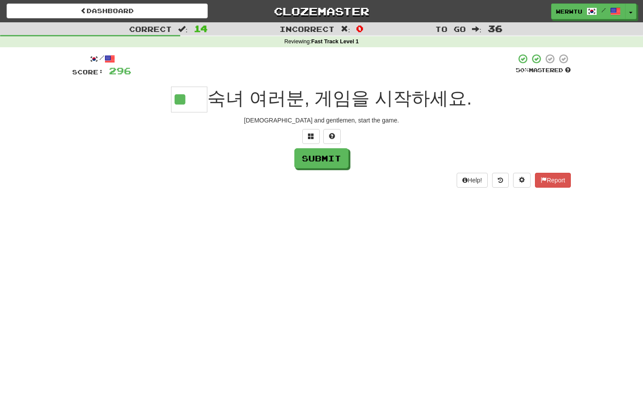 This screenshot has width=643, height=402. Describe the element at coordinates (120, 70) in the screenshot. I see `span: 296` at that location.